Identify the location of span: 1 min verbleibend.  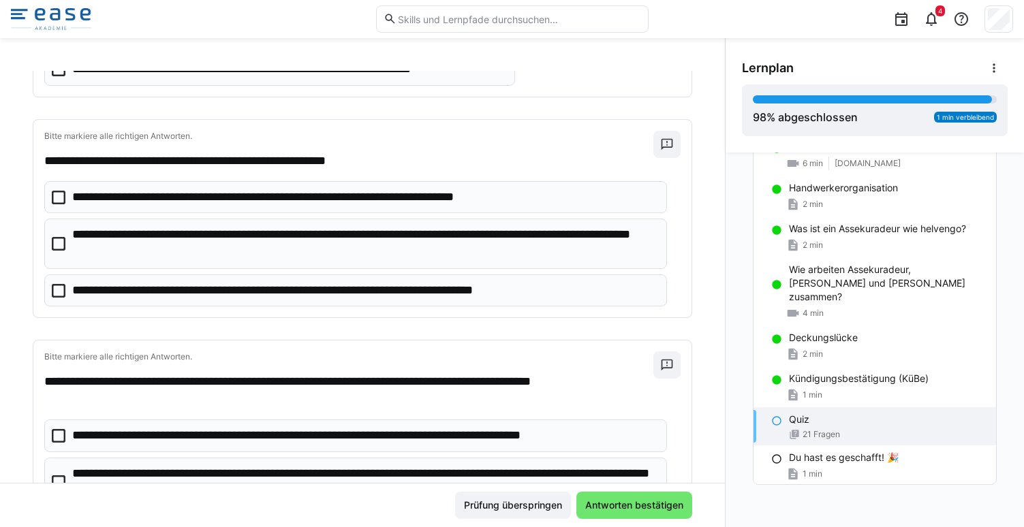
(965, 117).